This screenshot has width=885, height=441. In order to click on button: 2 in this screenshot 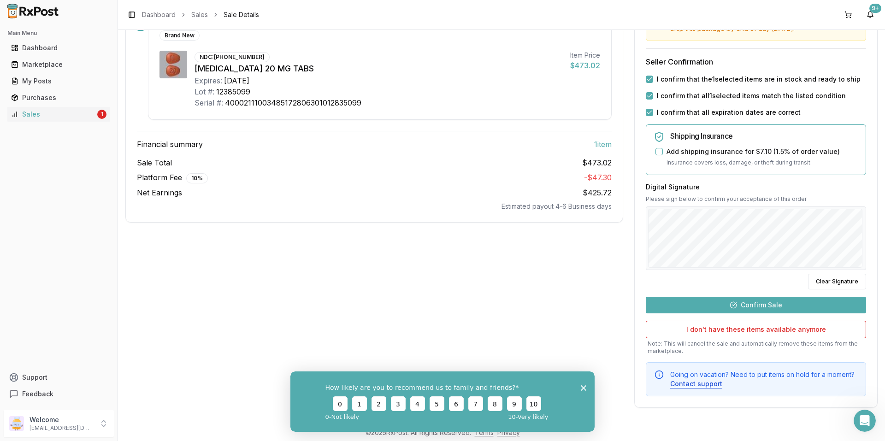, I will do `click(88, 32)`.